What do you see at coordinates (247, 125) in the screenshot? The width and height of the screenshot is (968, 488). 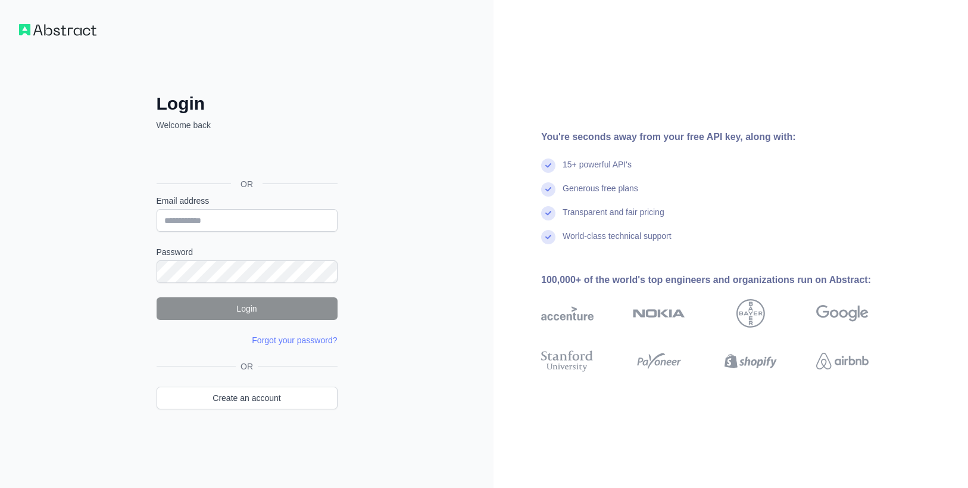 I see `p: Welcome back` at bounding box center [247, 125].